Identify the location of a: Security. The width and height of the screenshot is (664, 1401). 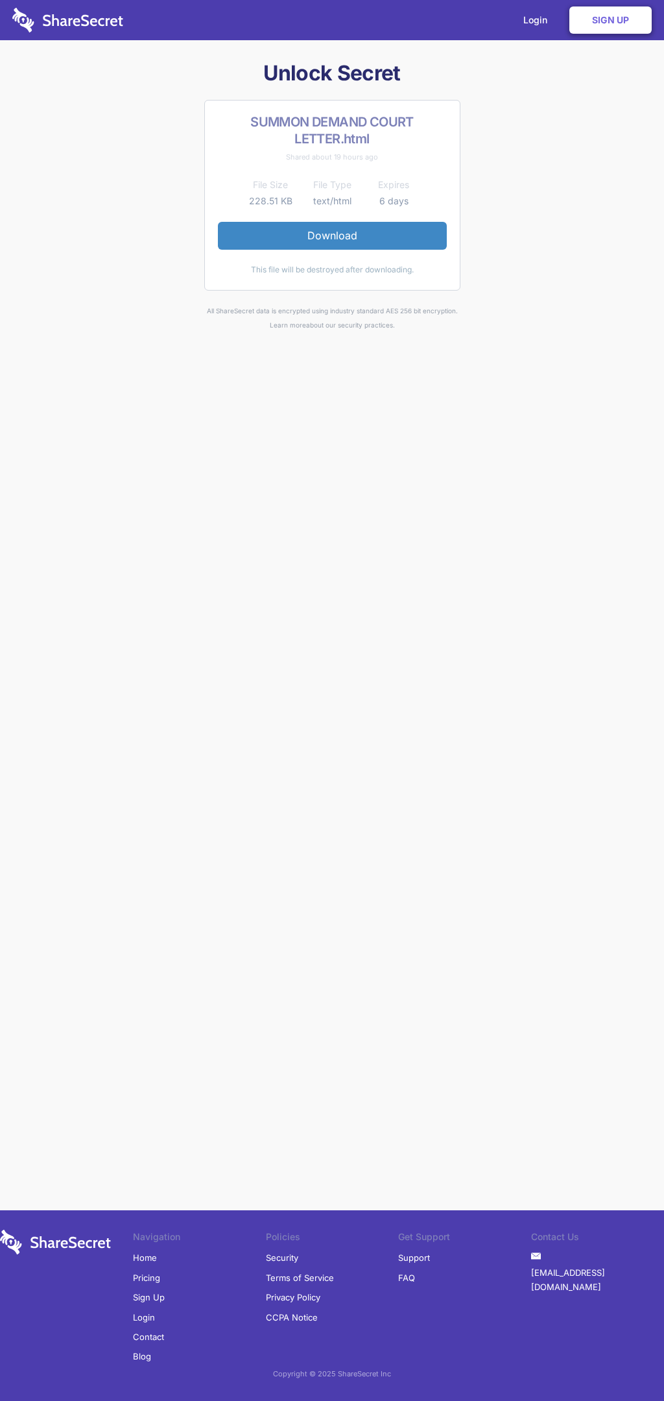
(282, 1258).